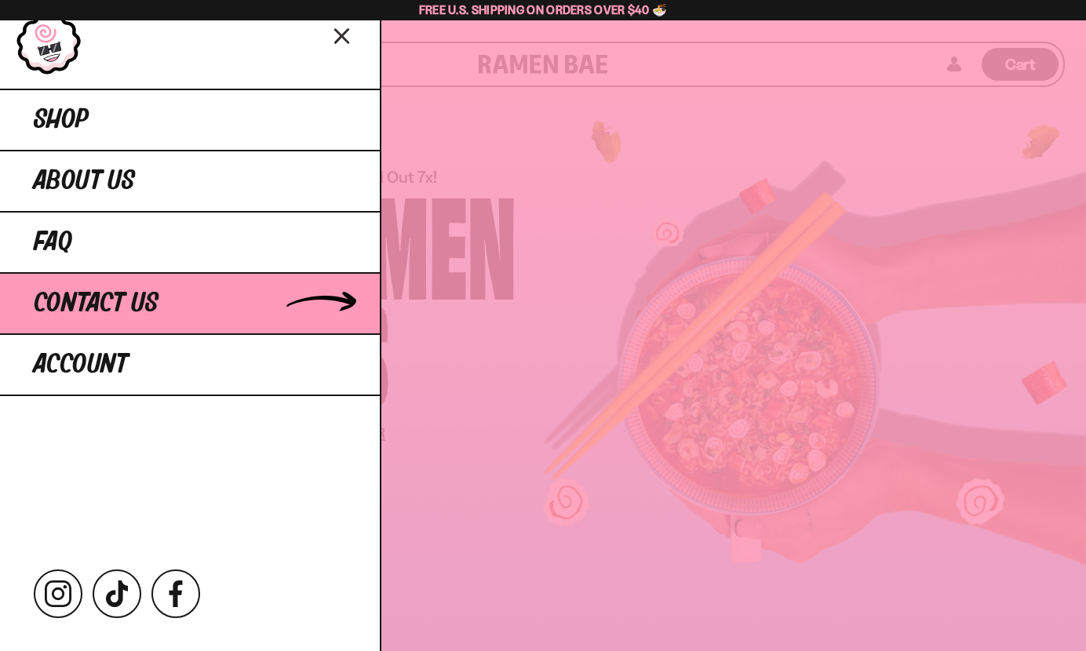  I want to click on span: Contact Us, so click(96, 304).